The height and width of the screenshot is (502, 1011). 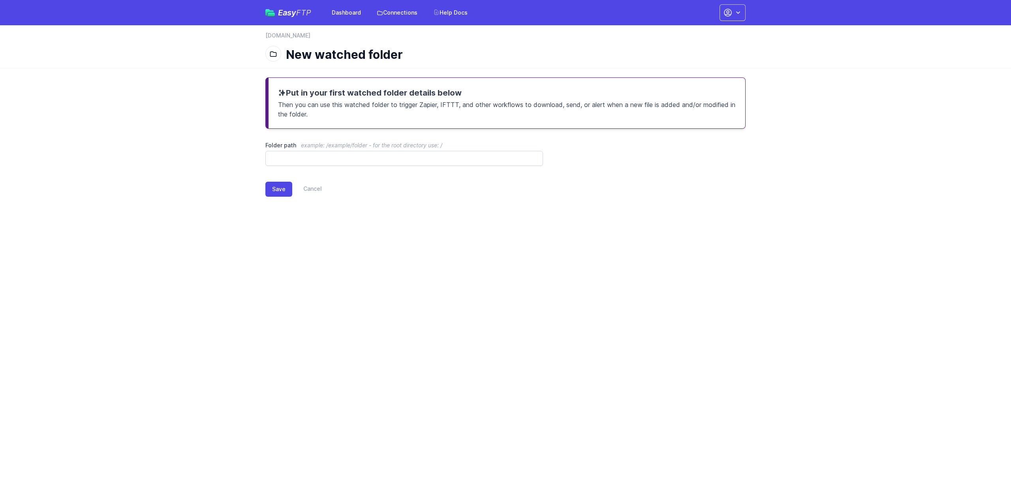 I want to click on button: Save, so click(x=279, y=189).